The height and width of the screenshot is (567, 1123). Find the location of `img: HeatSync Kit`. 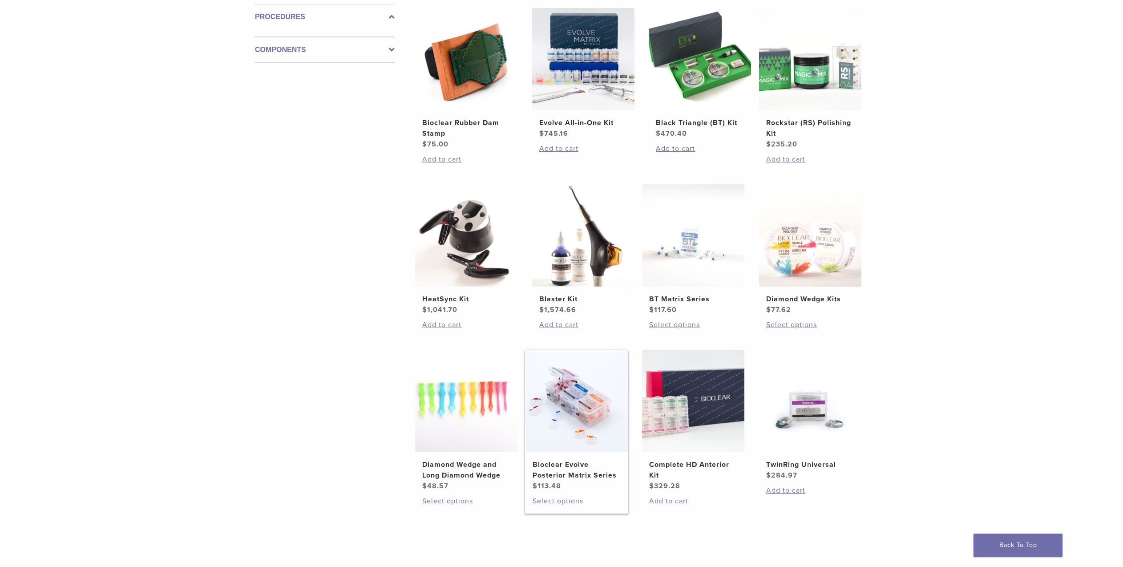

img: HeatSync Kit is located at coordinates (466, 235).